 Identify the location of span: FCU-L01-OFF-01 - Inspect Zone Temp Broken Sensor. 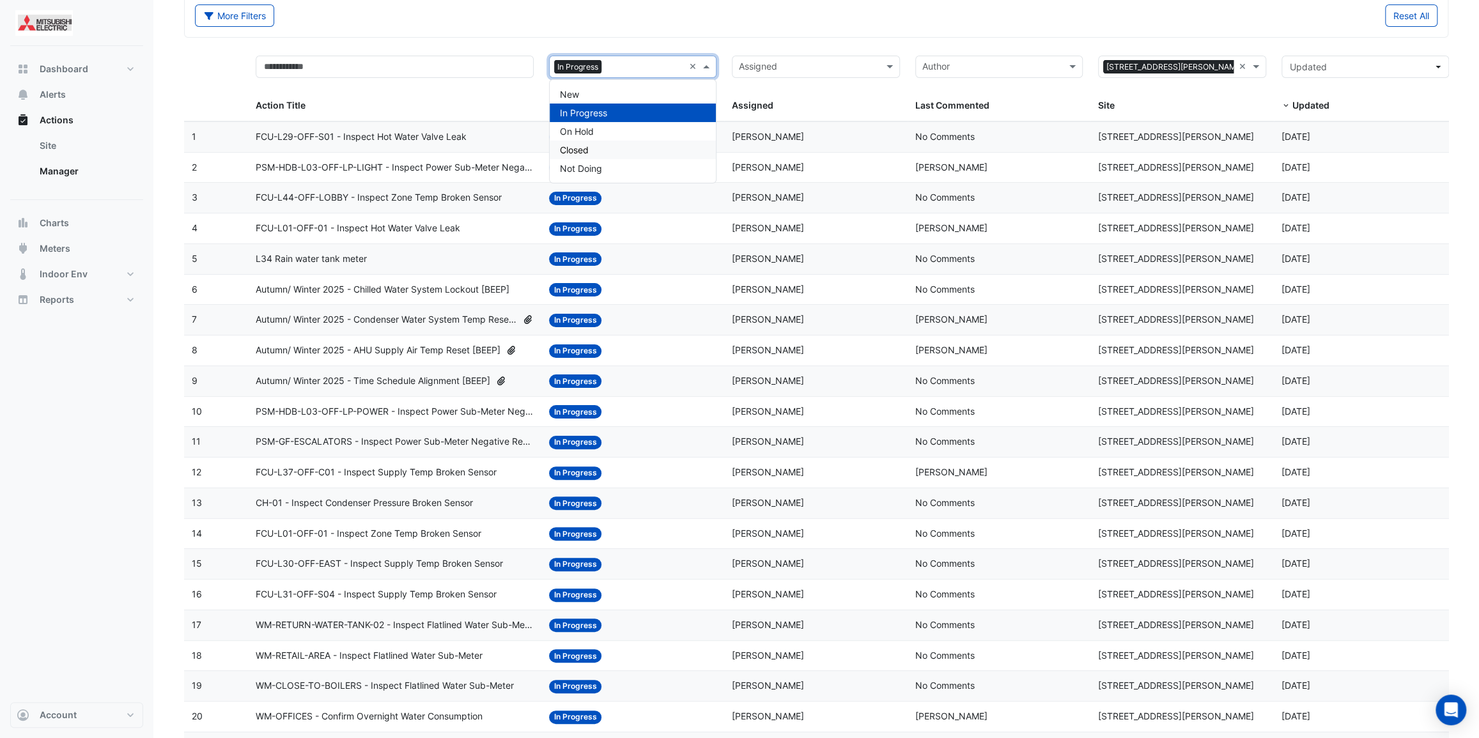
(368, 534).